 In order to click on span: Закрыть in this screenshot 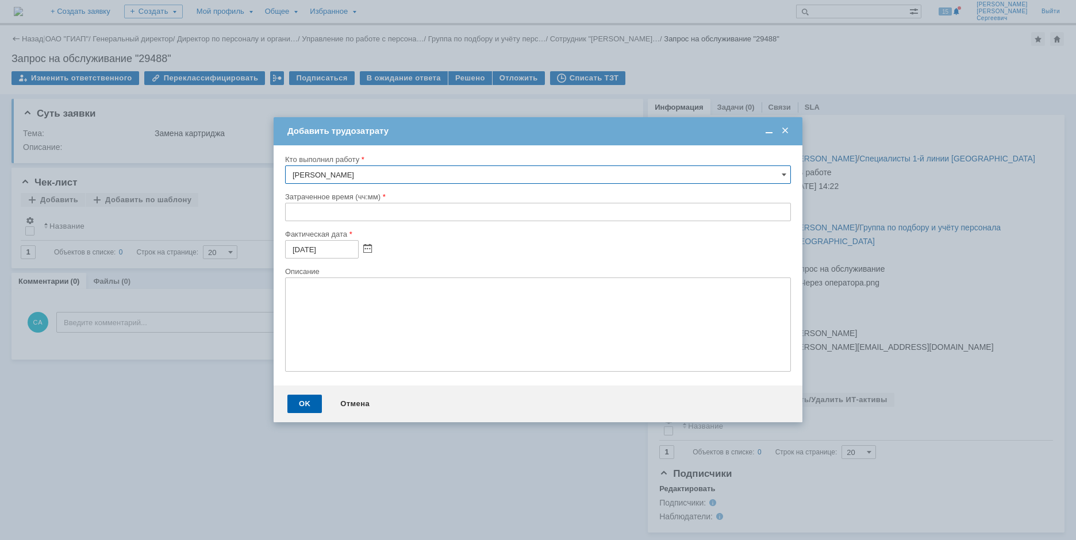, I will do `click(785, 131)`.